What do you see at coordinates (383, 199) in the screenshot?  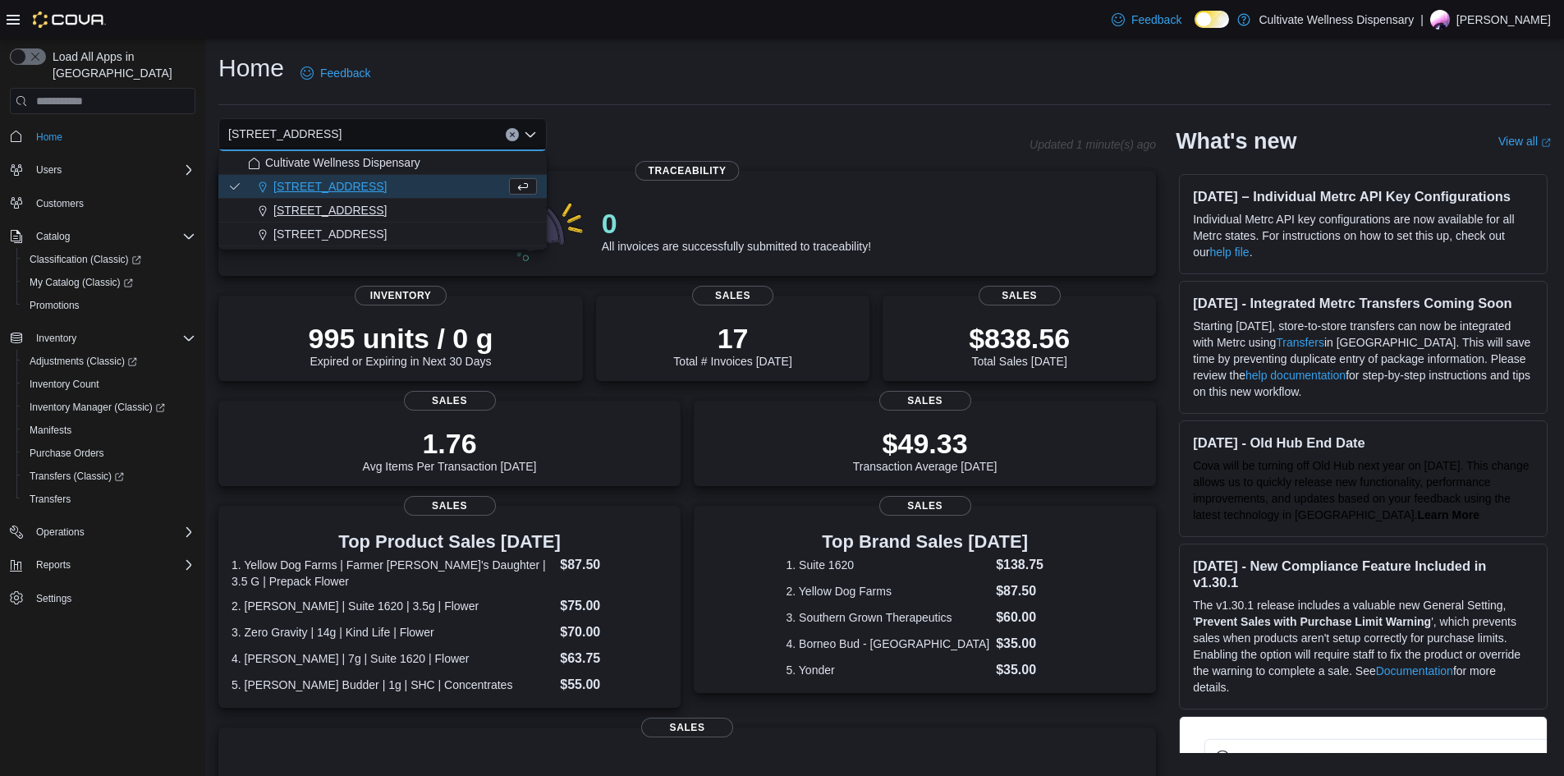 I see `div: Choose from the following options` at bounding box center [383, 199].